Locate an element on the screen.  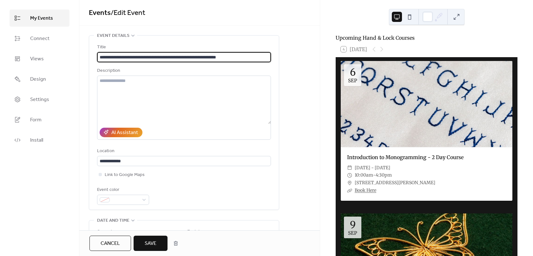
button: Save is located at coordinates (150, 243).